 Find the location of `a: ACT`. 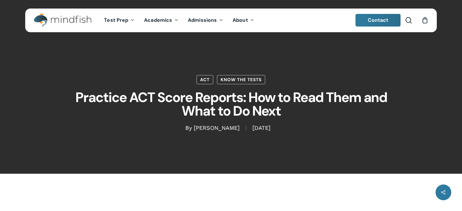

a: ACT is located at coordinates (205, 79).